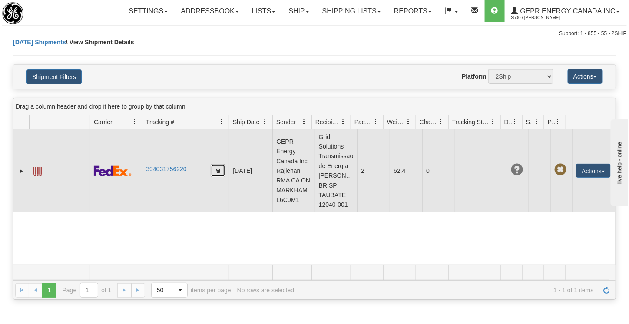 This screenshot has height=324, width=629. I want to click on a: Shipment Issues filter column settings, so click(536, 122).